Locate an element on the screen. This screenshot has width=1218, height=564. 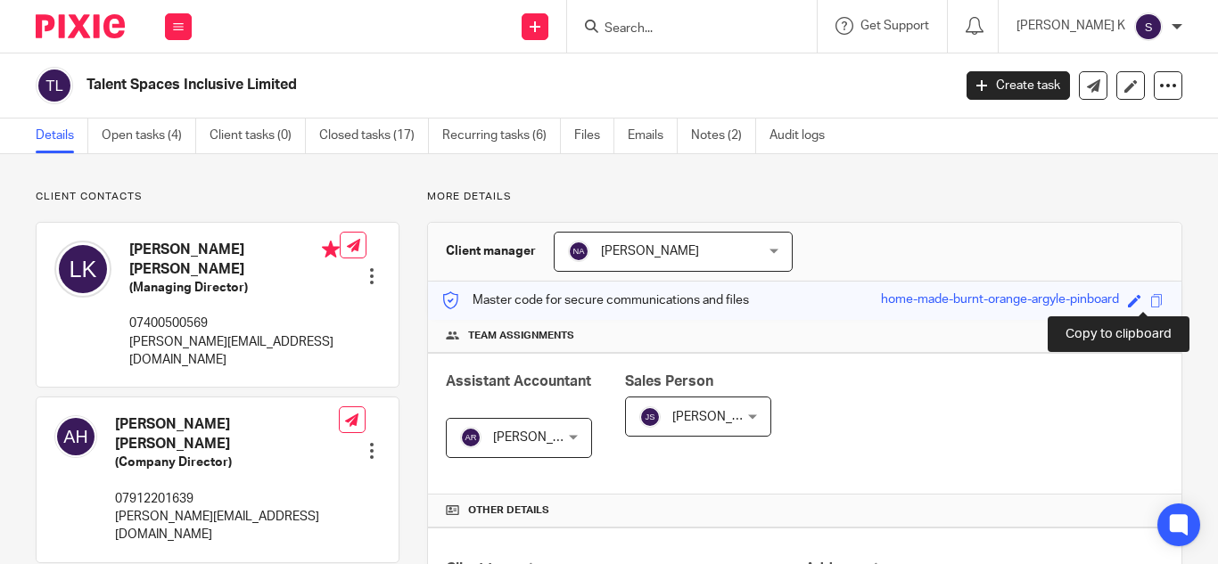
h3: Client manager is located at coordinates (490, 251).